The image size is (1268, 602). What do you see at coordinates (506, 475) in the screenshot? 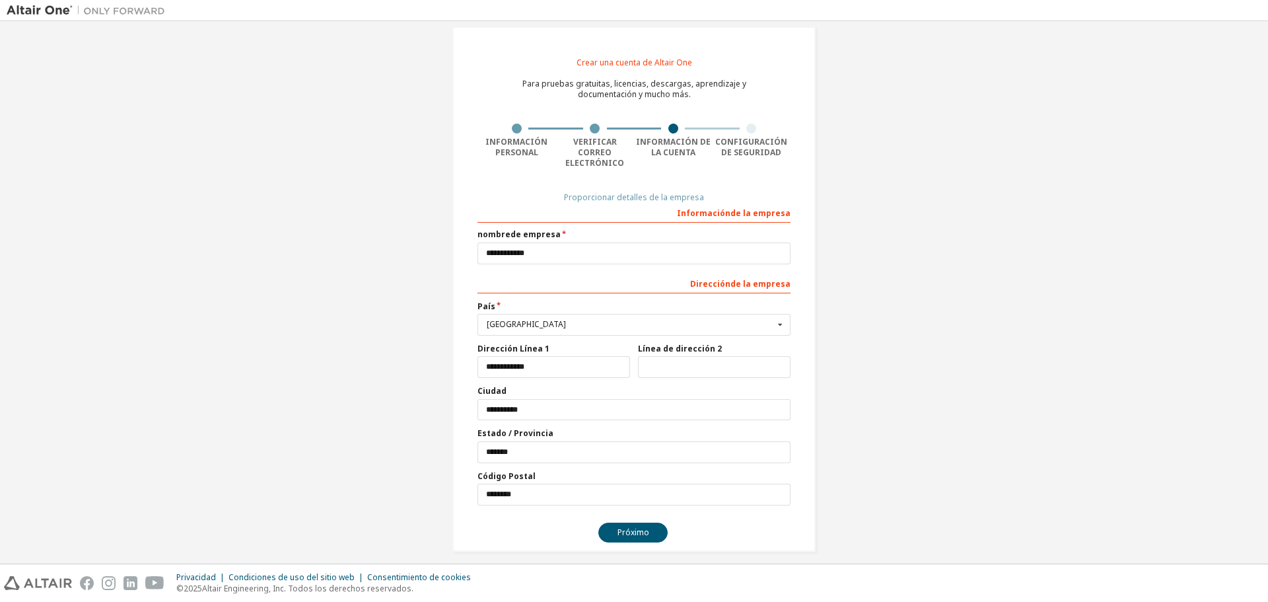
I see `font: Código Postal` at bounding box center [506, 475].